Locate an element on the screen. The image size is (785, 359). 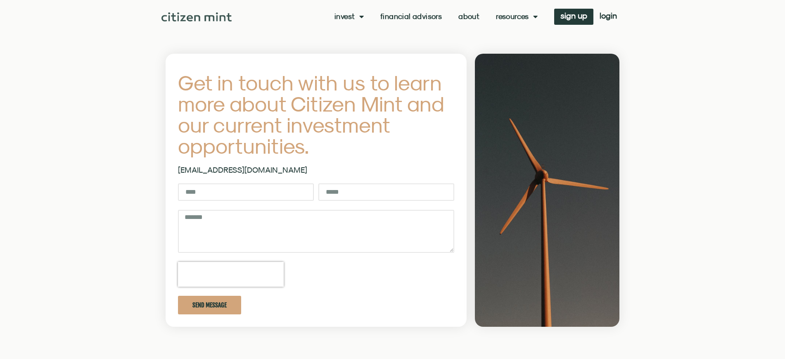
a: login is located at coordinates (608, 17).